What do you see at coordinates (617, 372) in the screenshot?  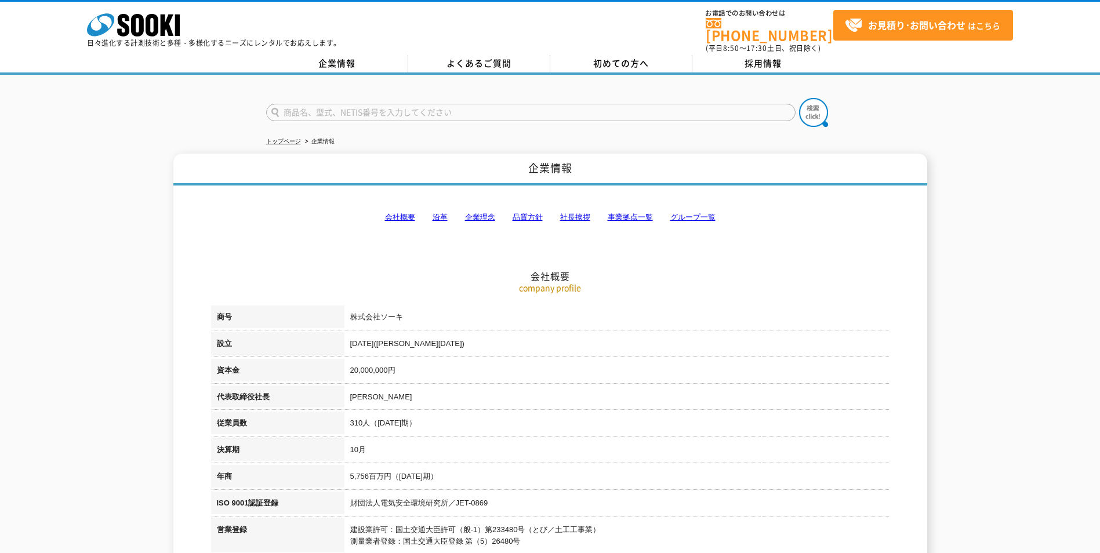 I see `td: 20,000,000円` at bounding box center [617, 372].